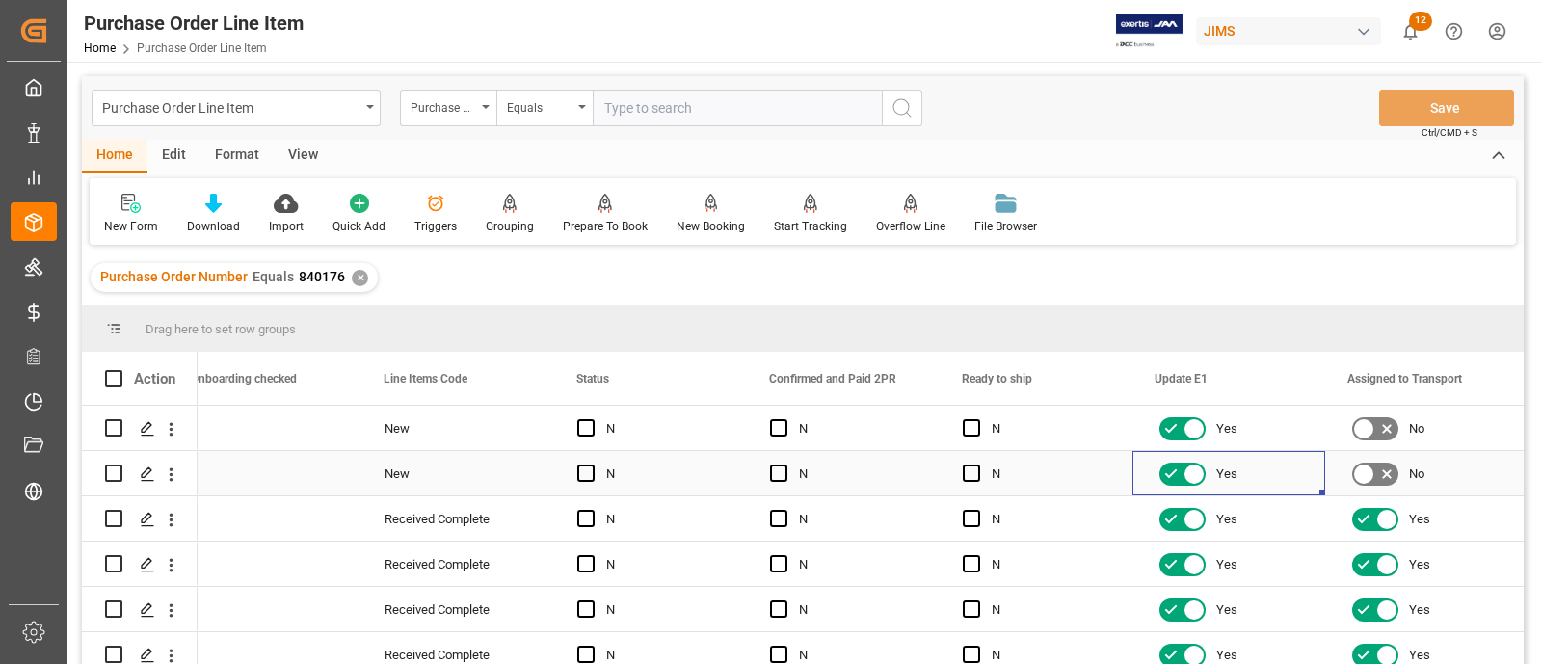 The width and height of the screenshot is (1542, 664). Describe the element at coordinates (1293, 31) in the screenshot. I see `button: JIMS` at that location.